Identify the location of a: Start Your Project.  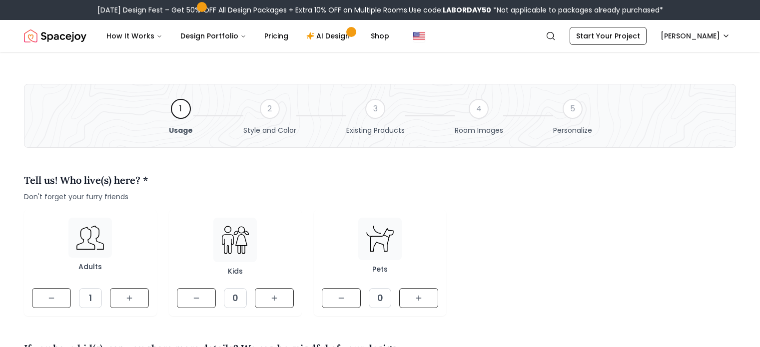
(608, 36).